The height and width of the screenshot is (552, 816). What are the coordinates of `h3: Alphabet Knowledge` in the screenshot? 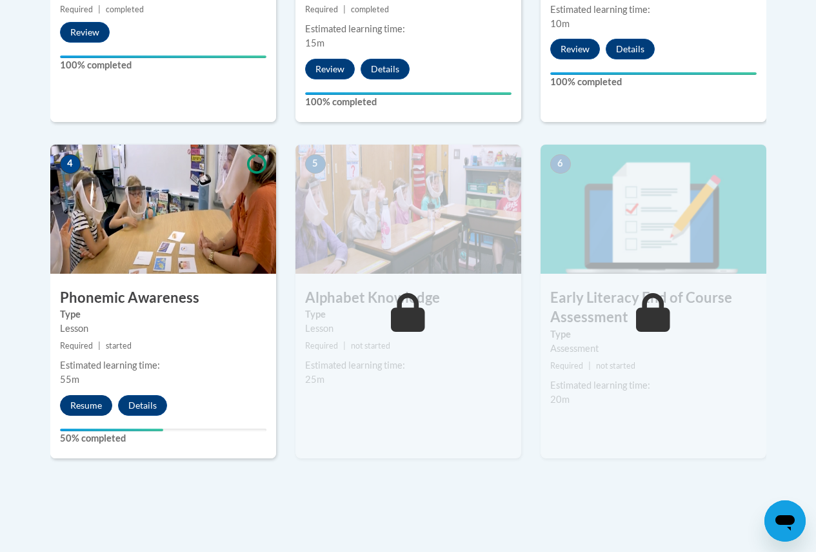 It's located at (408, 297).